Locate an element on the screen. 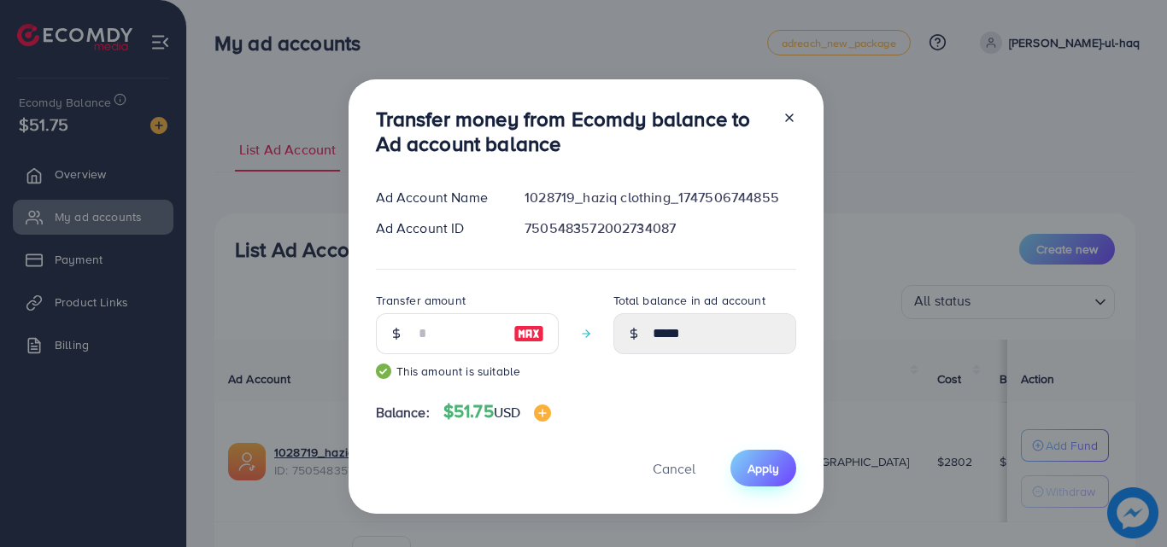 This screenshot has width=1167, height=547. label: Total balance in ad account is located at coordinates (689, 301).